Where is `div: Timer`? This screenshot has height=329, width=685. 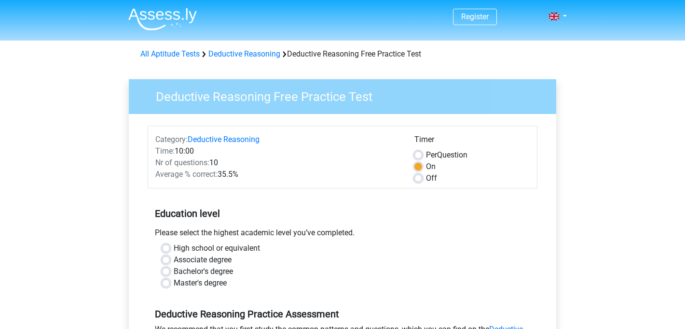
div: Timer is located at coordinates (472, 141).